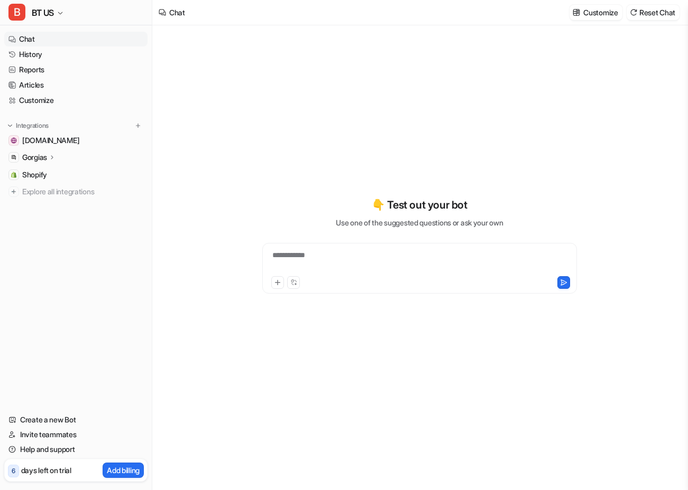  I want to click on p: Add billing, so click(123, 470).